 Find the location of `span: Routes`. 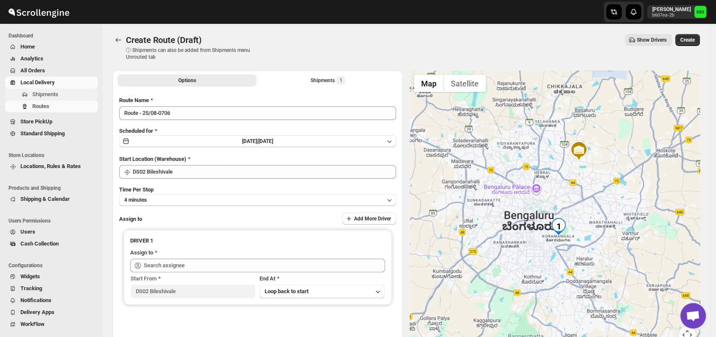

span: Routes is located at coordinates (41, 106).